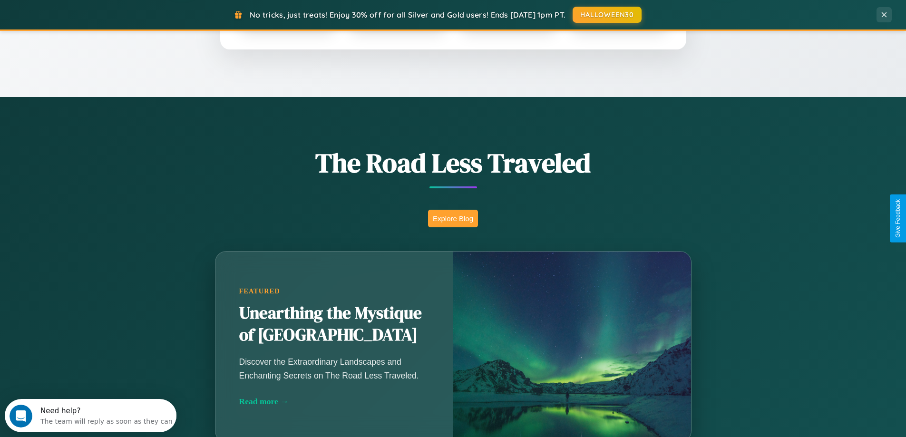 The width and height of the screenshot is (906, 437). I want to click on div: Read more →, so click(334, 401).